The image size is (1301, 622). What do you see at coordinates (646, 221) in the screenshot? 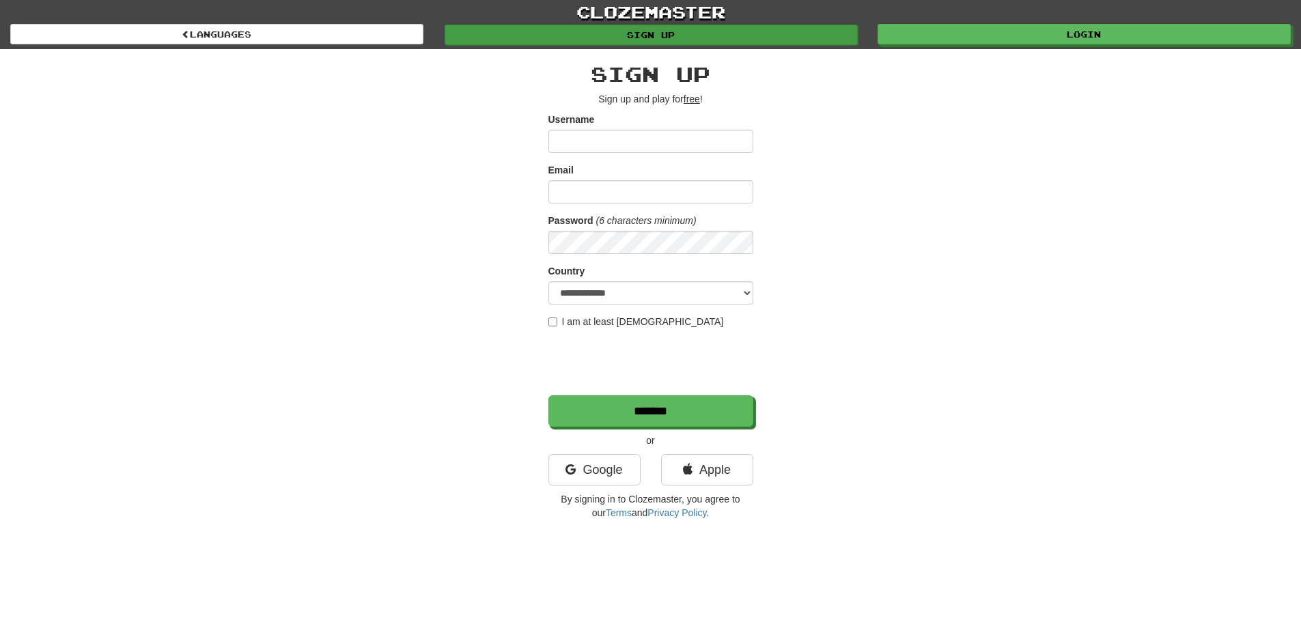
I see `em: (6 characters minimum)` at bounding box center [646, 221].